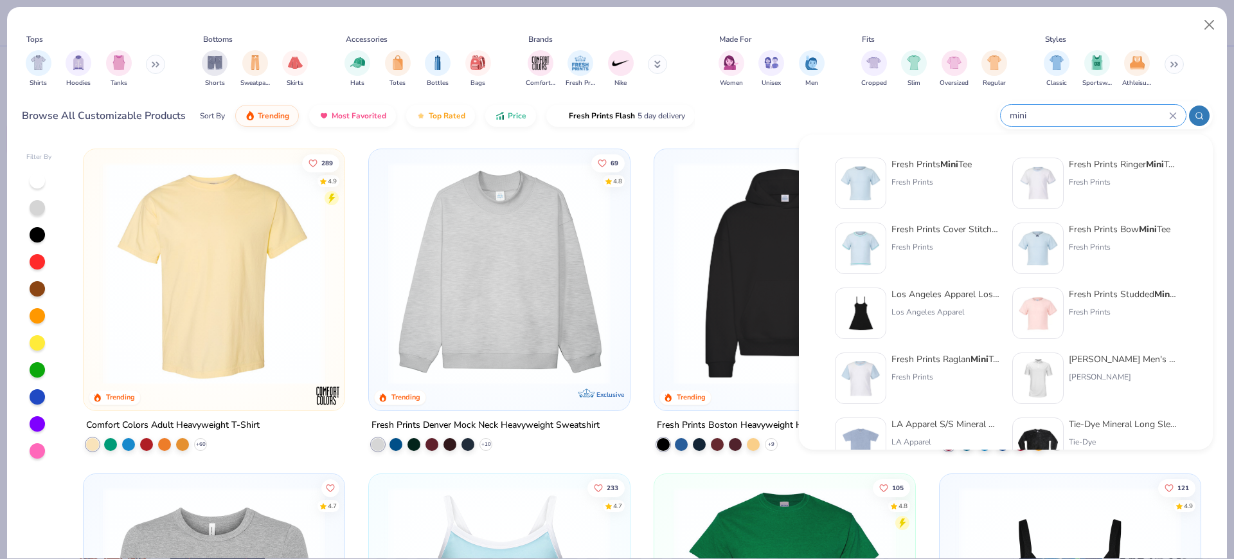 This screenshot has height=559, width=1234. What do you see at coordinates (357, 83) in the screenshot?
I see `span: Hats` at bounding box center [357, 83].